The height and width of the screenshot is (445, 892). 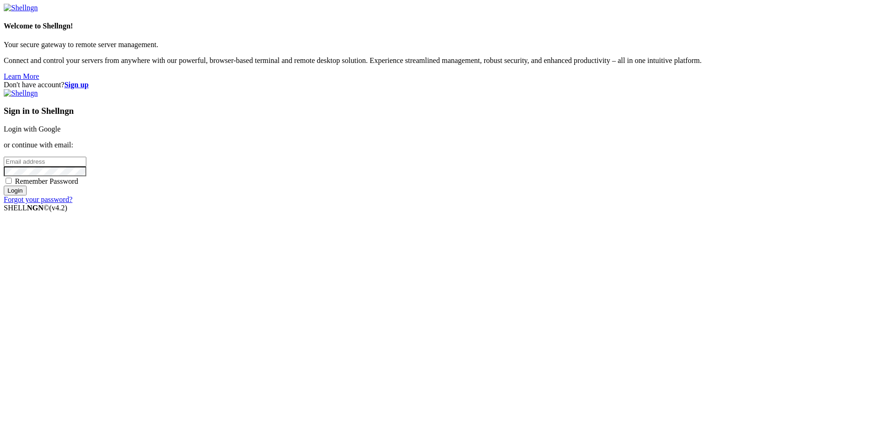 I want to click on span: 4.2.0, so click(x=58, y=208).